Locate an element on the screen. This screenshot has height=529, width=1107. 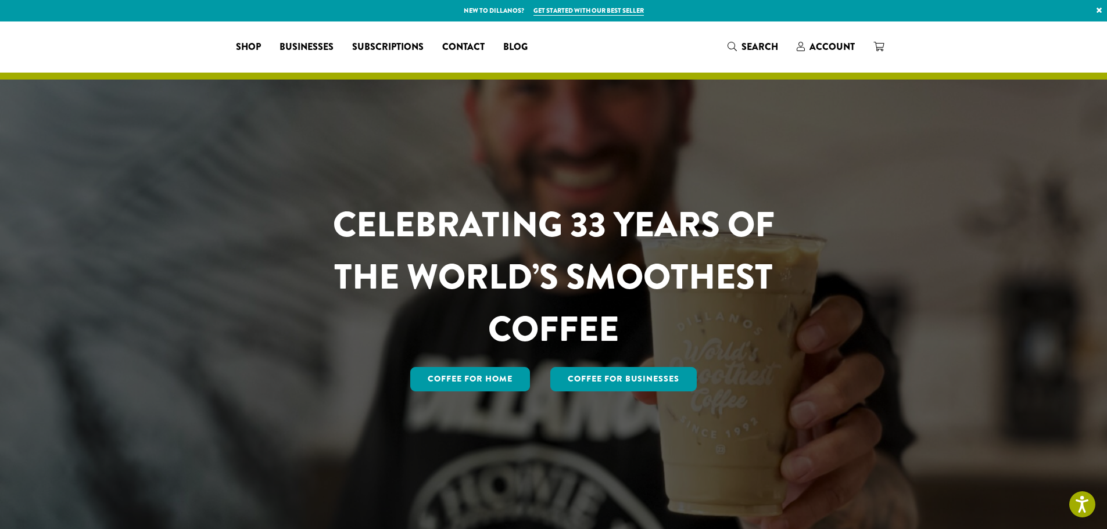
span: Account is located at coordinates (832, 46).